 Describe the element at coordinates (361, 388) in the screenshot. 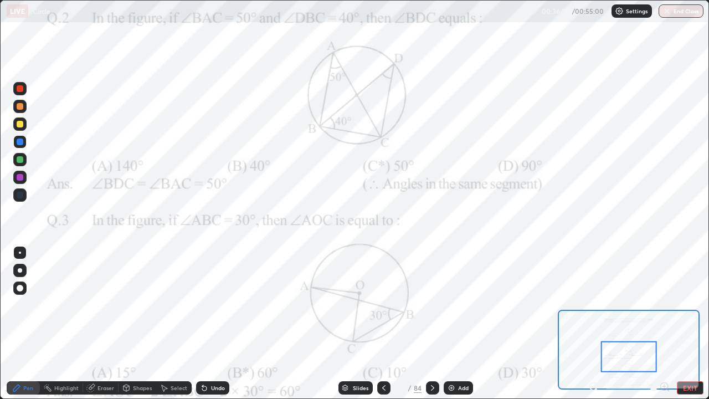

I see `div: Slides` at that location.